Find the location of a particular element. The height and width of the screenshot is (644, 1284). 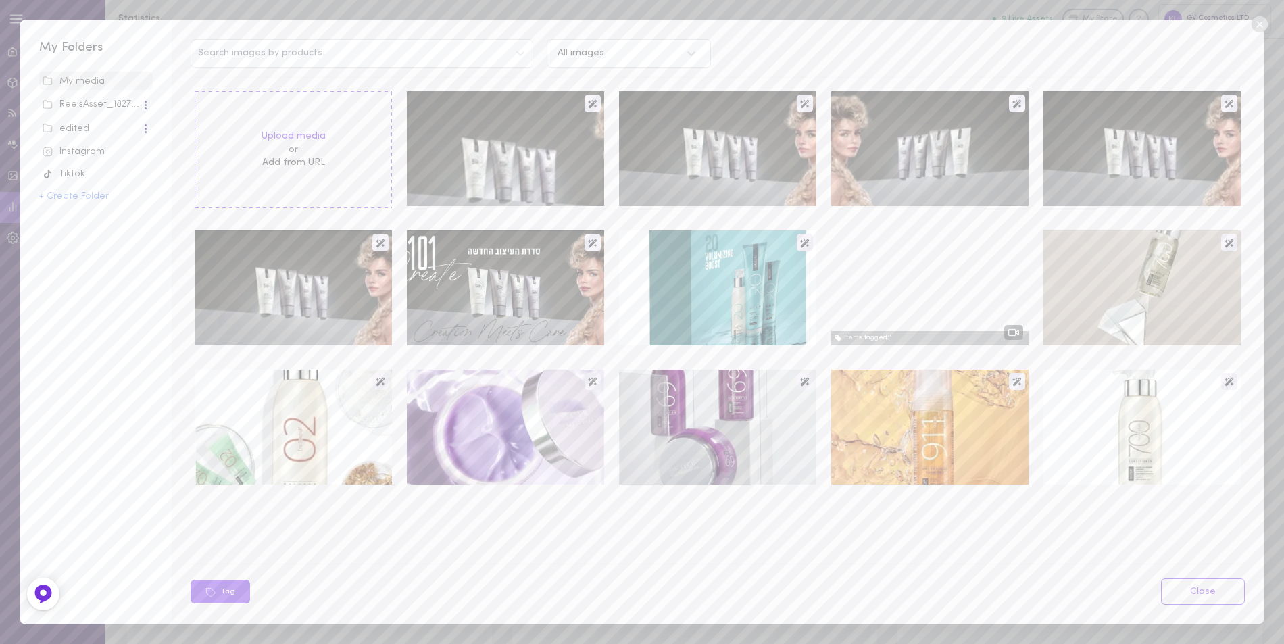

div: ReelsAsset_18272_7896 is located at coordinates (92, 105).